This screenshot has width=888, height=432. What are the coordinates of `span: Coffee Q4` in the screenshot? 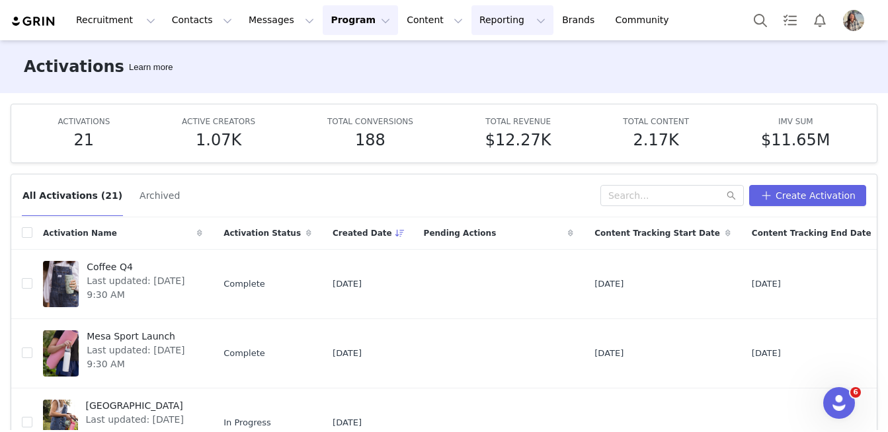 It's located at (140, 267).